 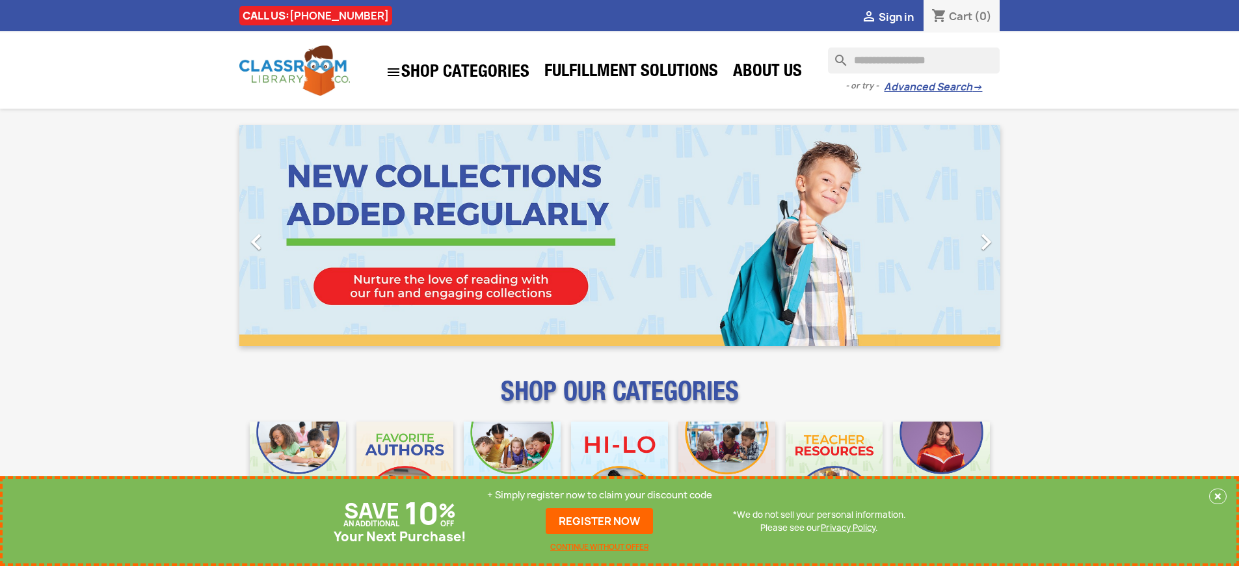 I want to click on img: Classroom Library Company, so click(x=295, y=70).